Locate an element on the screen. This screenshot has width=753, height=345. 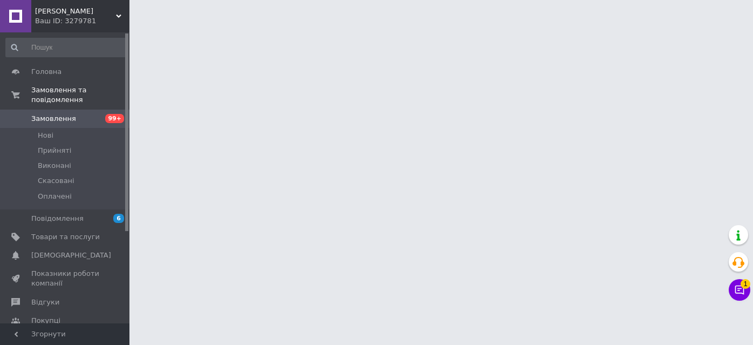
span: Виконані is located at coordinates (54, 166).